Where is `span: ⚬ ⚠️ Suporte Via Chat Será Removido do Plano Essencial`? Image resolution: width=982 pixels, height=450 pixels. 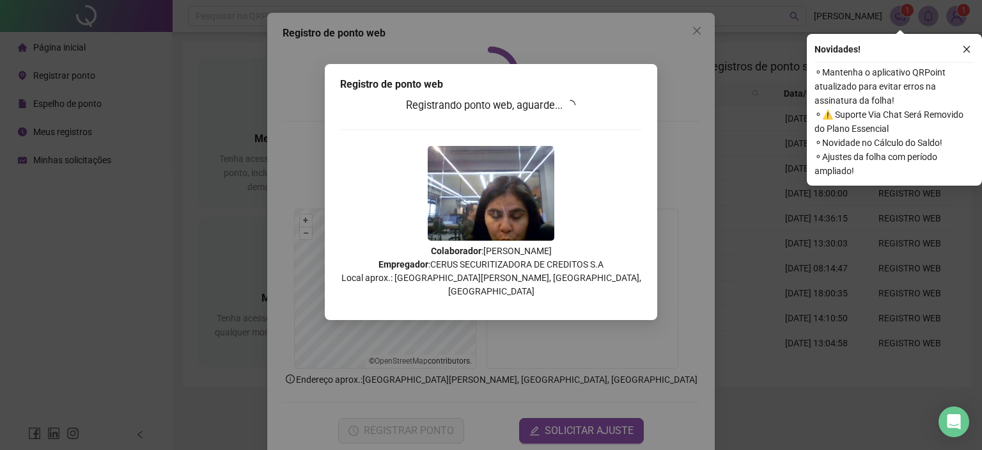
span: ⚬ ⚠️ Suporte Via Chat Será Removido do Plano Essencial is located at coordinates (895, 121).